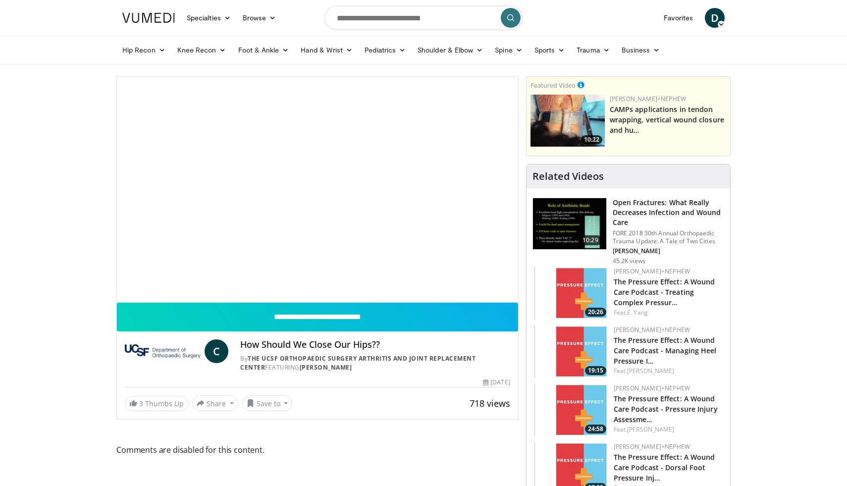 The image size is (847, 486). Describe the element at coordinates (628, 231) in the screenshot. I see `a: 10:29 Open Fractures: What Really Decreases Infection and Wound Care FORE 2018 30th Annual Orthop...` at that location.